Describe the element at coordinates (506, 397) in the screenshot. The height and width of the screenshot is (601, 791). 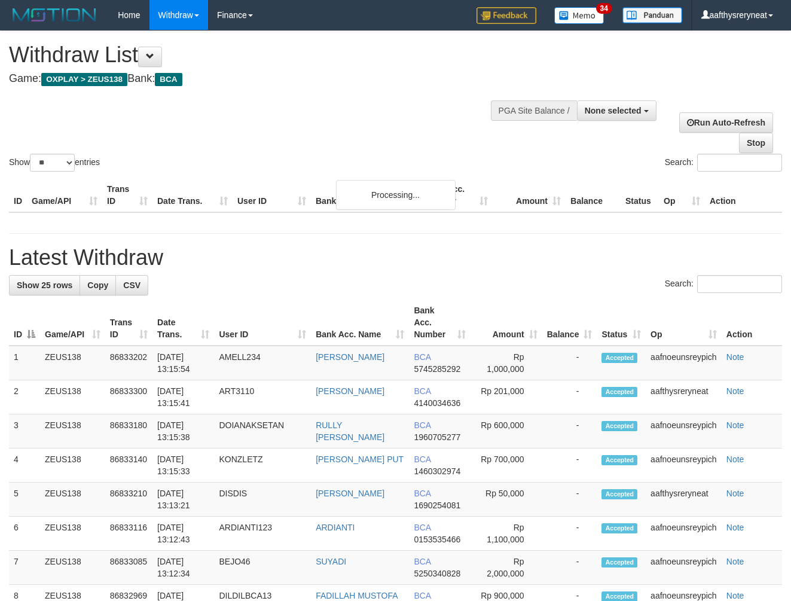
I see `td: Rp 201,000` at that location.